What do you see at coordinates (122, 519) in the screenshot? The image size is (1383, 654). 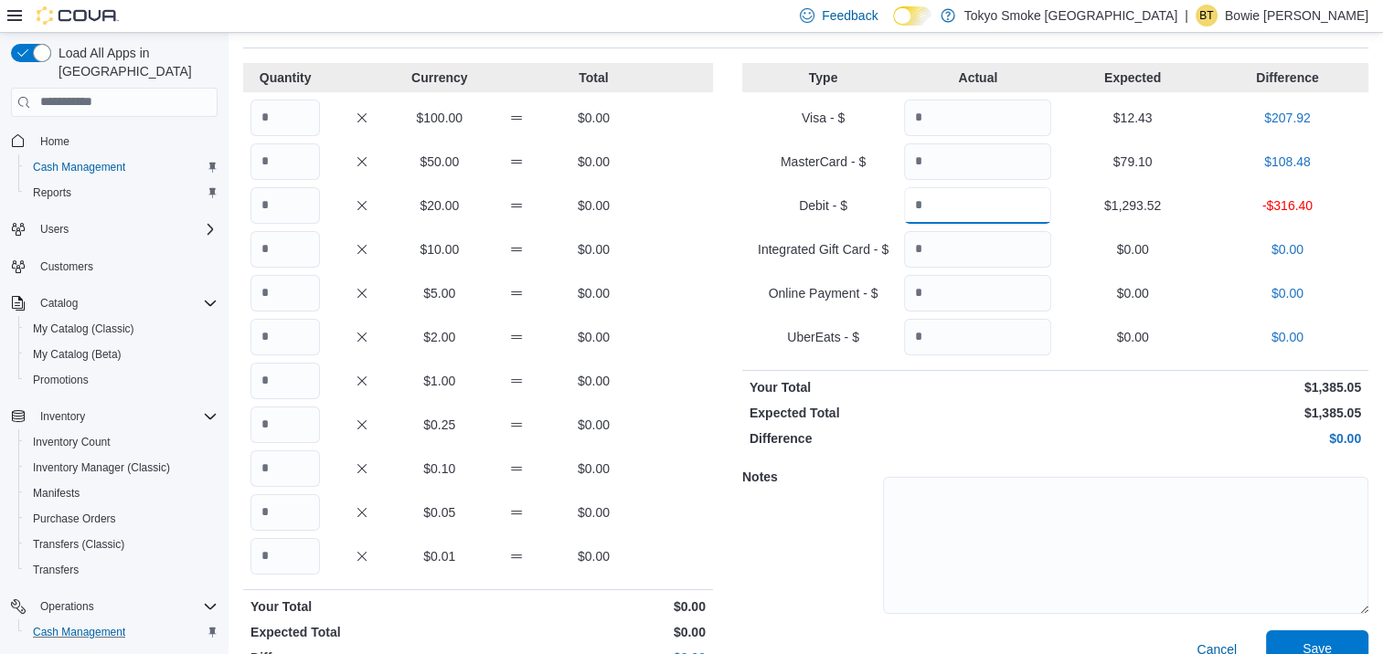 I see `span: Purchase Orders` at bounding box center [122, 519].